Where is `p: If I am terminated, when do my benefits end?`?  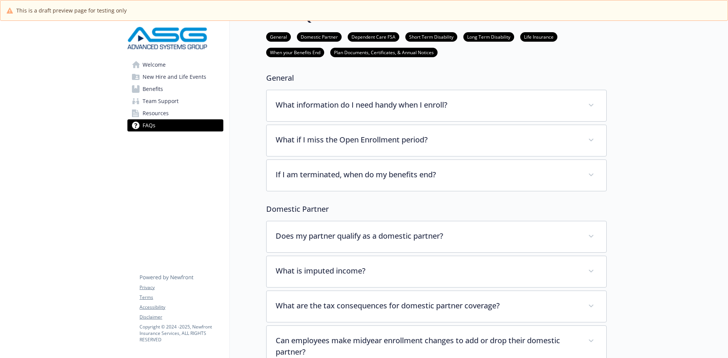 p: If I am terminated, when do my benefits end? is located at coordinates (427, 175).